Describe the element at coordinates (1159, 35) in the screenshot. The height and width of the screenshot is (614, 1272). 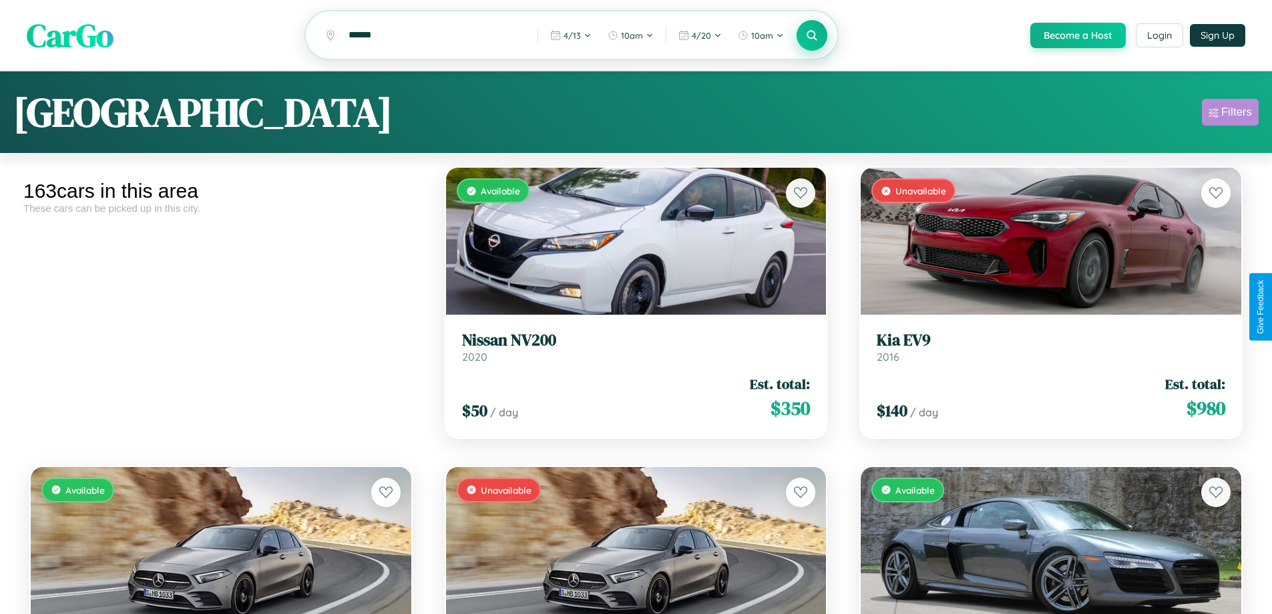
I see `button: Login` at that location.